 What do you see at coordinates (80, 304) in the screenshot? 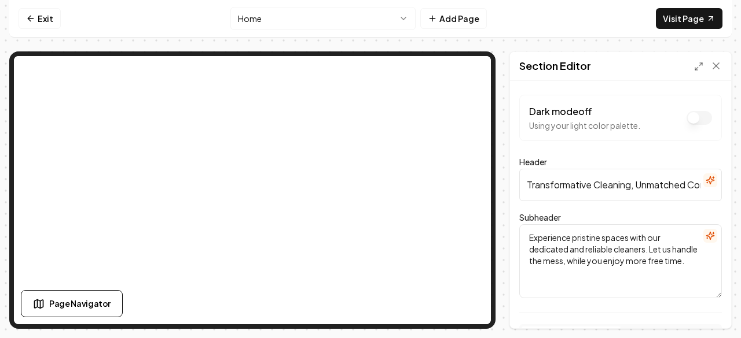
I see `span: Page Navigator` at bounding box center [80, 304].